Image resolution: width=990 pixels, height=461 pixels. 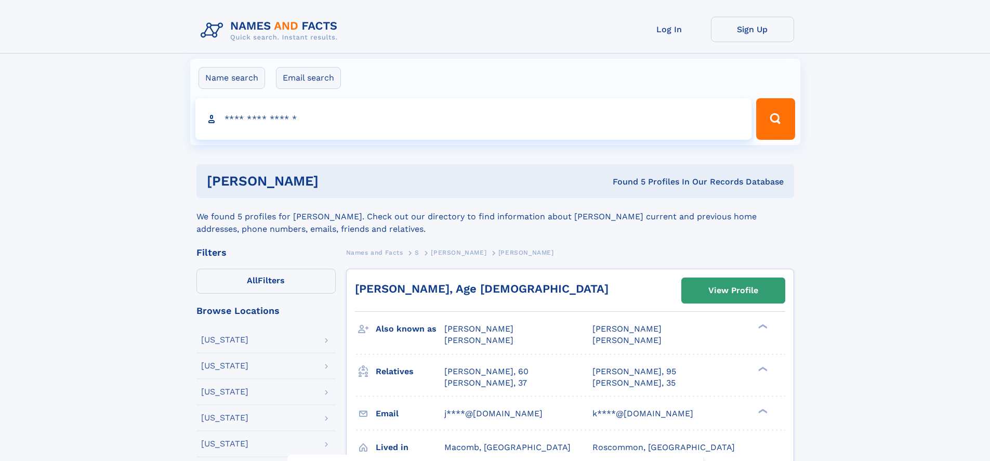 I want to click on button: Search Button, so click(x=776, y=119).